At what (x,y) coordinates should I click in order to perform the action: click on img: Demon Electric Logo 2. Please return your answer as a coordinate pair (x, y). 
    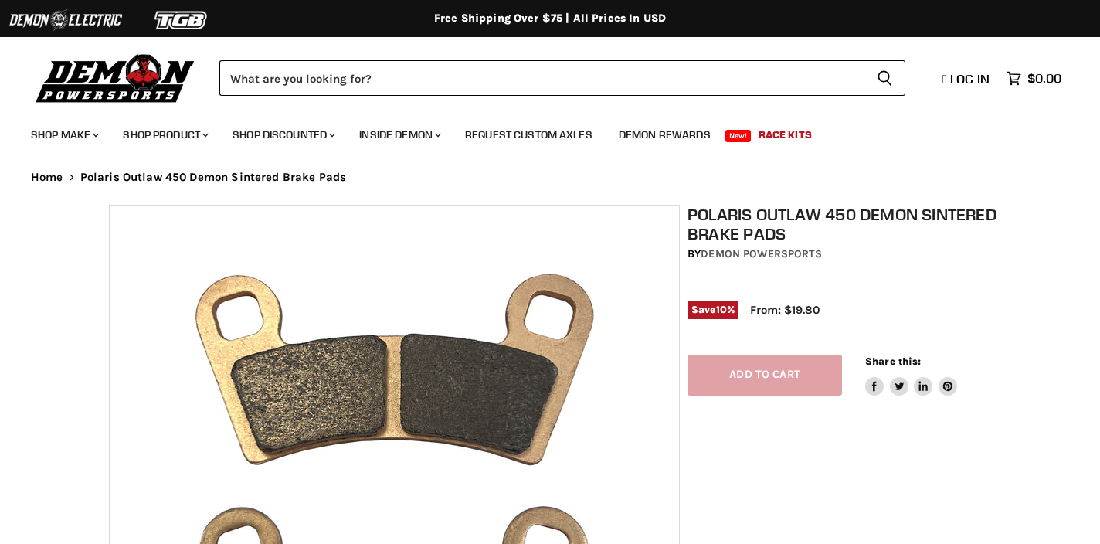
    Looking at the image, I should click on (66, 20).